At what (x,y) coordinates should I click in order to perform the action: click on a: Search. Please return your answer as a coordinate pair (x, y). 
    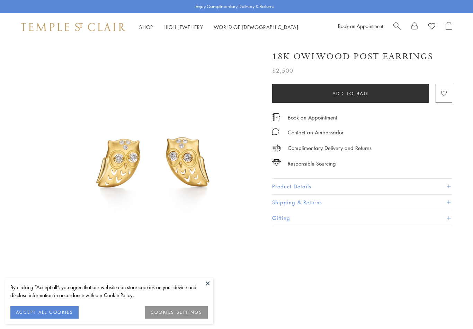
    Looking at the image, I should click on (397, 27).